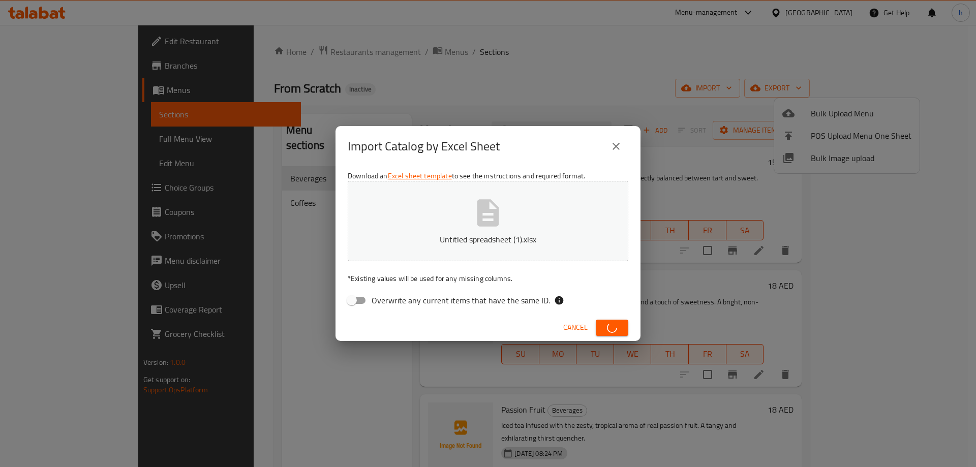  What do you see at coordinates (488, 221) in the screenshot?
I see `button: Untitled spreadsheet (1).xlsx` at bounding box center [488, 221].